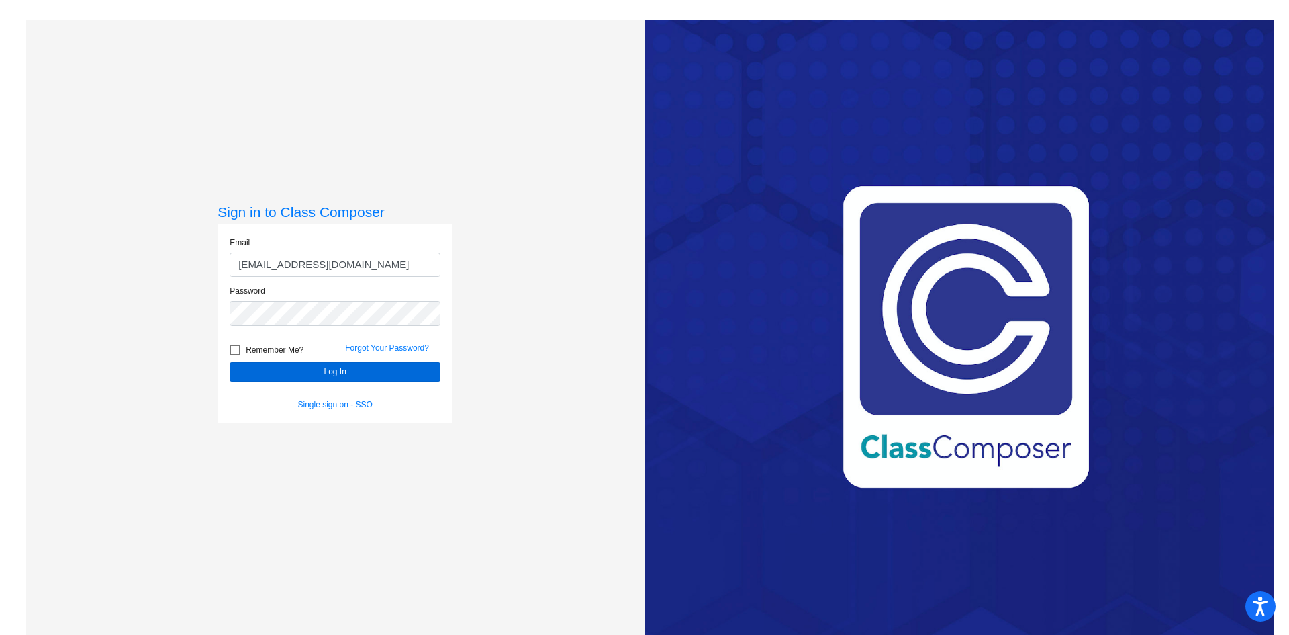 This screenshot has width=1289, height=635. Describe the element at coordinates (275, 350) in the screenshot. I see `span: Remember Me?` at that location.